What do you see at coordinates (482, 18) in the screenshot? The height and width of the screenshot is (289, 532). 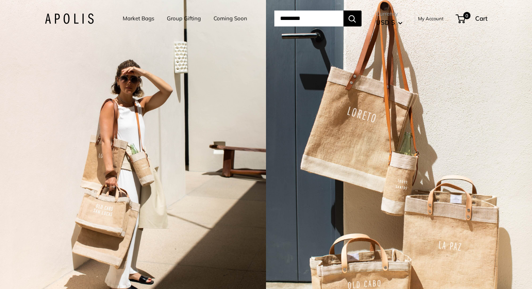 I see `span: Cart` at bounding box center [482, 18].